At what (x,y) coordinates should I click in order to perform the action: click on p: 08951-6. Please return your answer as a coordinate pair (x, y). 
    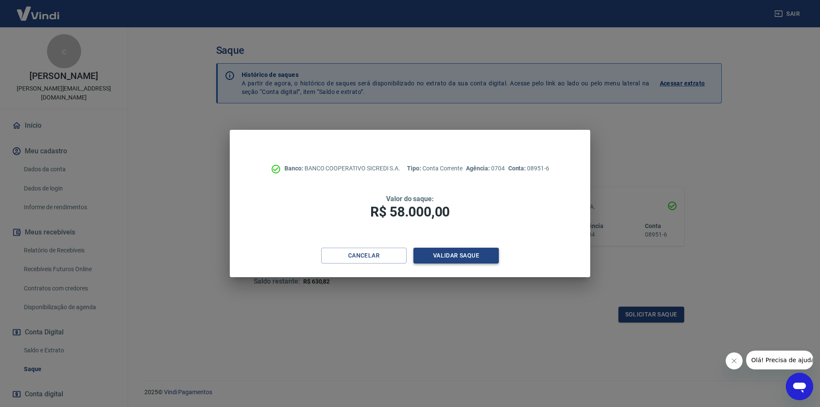
    Looking at the image, I should click on (529, 168).